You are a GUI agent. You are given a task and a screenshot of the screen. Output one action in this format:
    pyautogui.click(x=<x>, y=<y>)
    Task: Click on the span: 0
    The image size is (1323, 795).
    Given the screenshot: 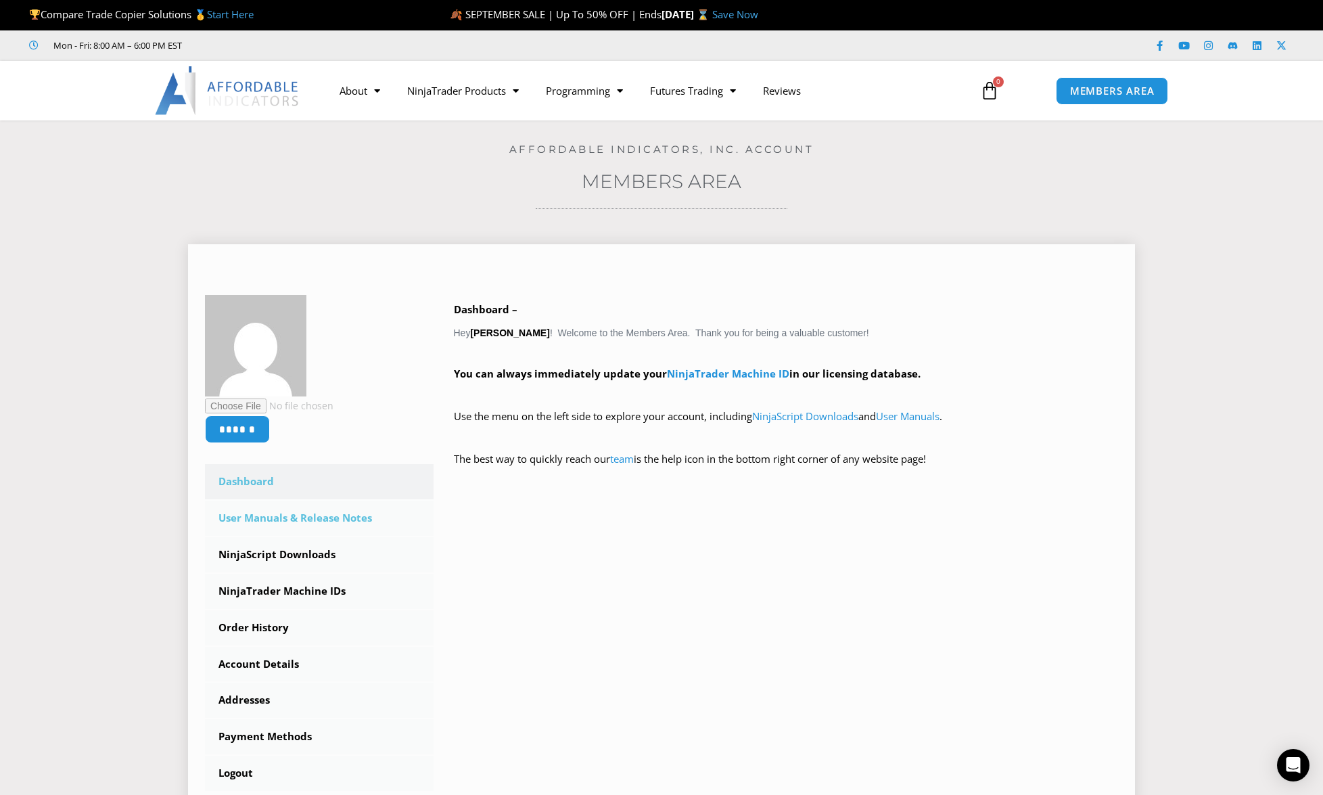 What is the action you would take?
    pyautogui.click(x=998, y=82)
    